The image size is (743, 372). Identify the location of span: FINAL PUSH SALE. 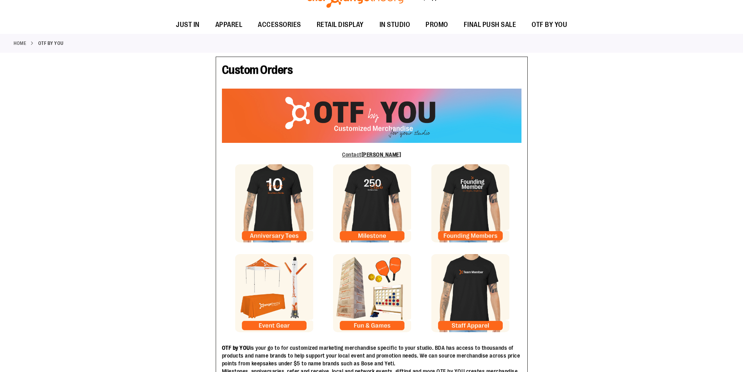
(490, 25).